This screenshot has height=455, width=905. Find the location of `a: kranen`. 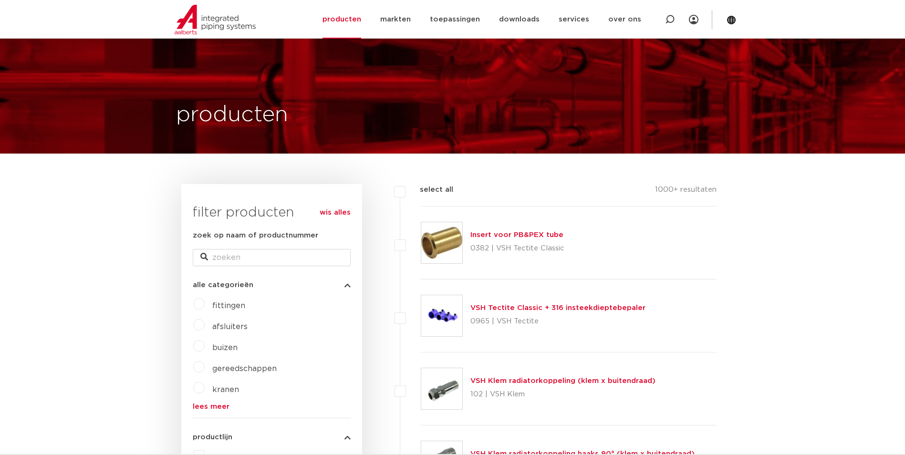

a: kranen is located at coordinates (226, 390).